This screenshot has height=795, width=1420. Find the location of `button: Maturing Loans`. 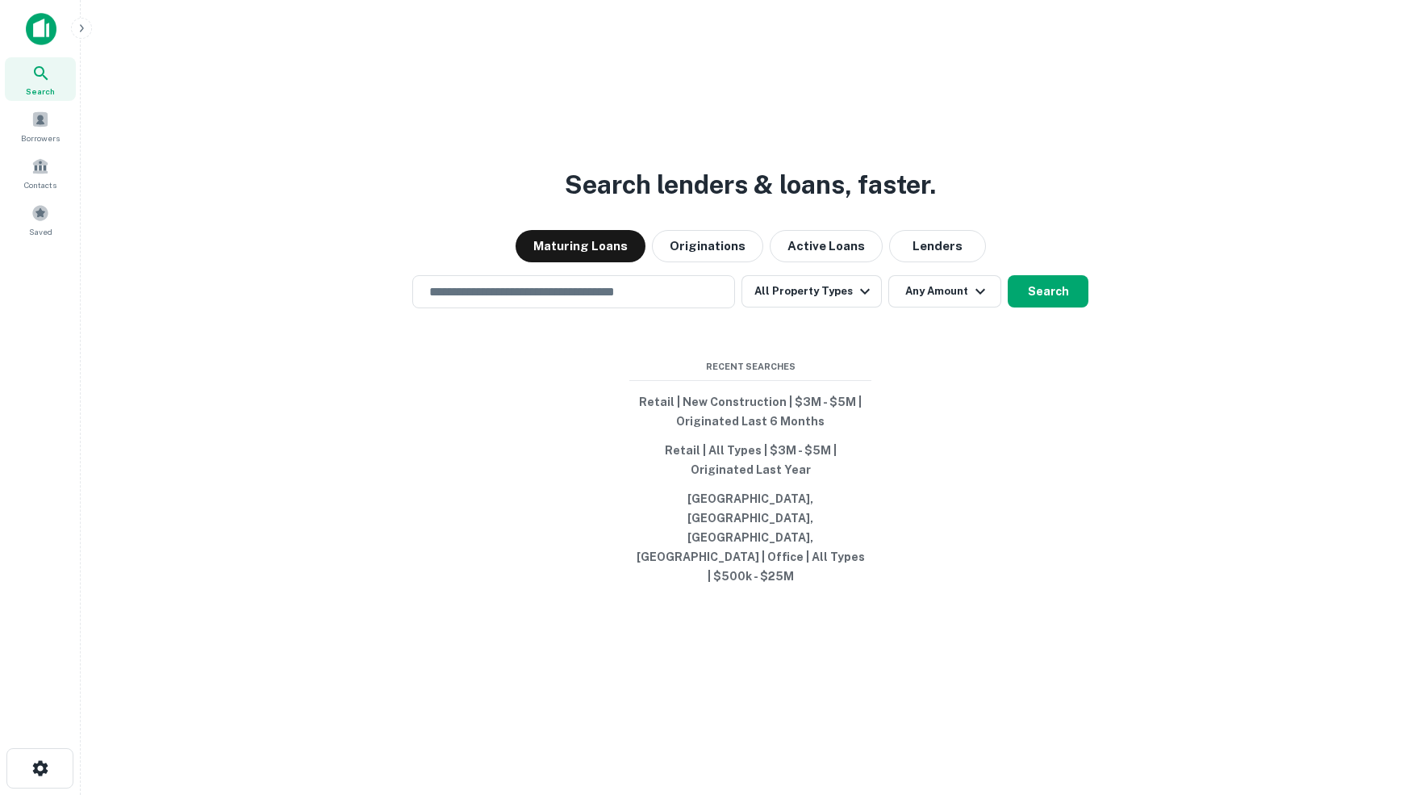

button: Maturing Loans is located at coordinates (580, 246).